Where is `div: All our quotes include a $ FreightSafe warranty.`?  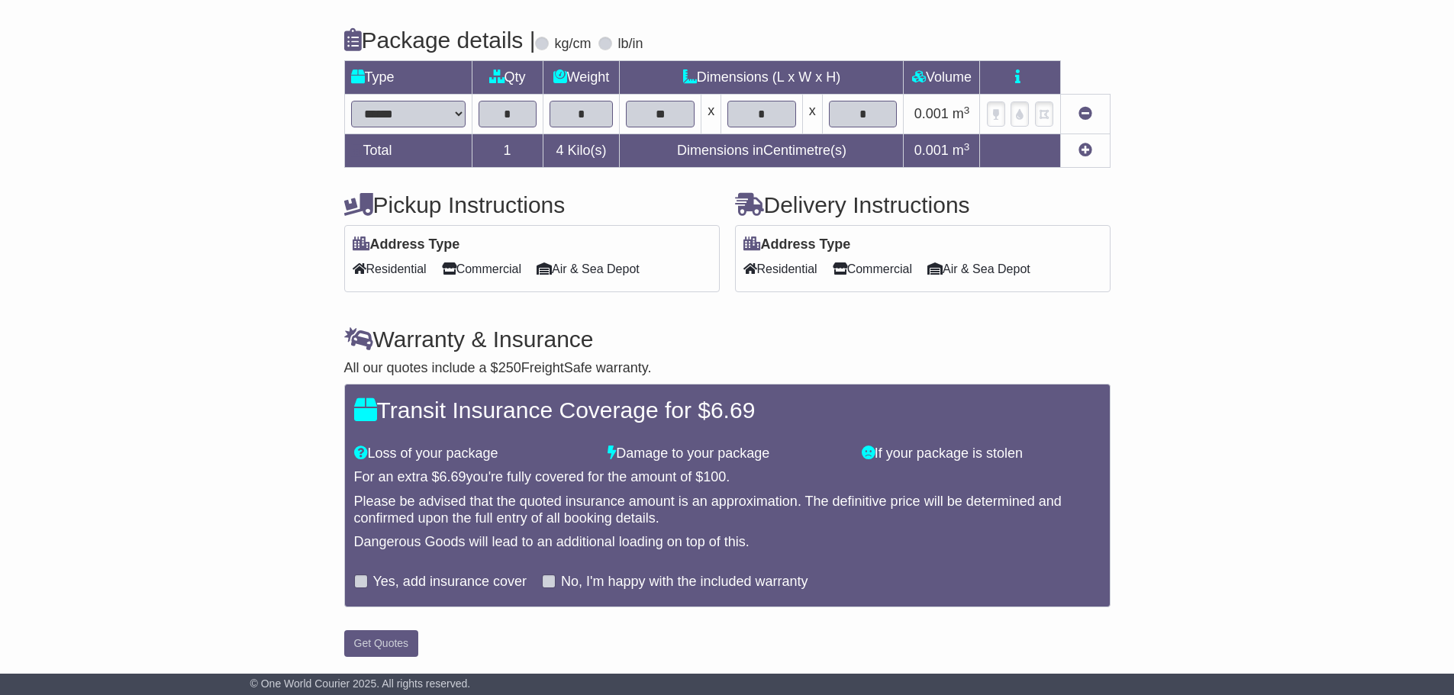
div: All our quotes include a $ FreightSafe warranty. is located at coordinates (727, 369).